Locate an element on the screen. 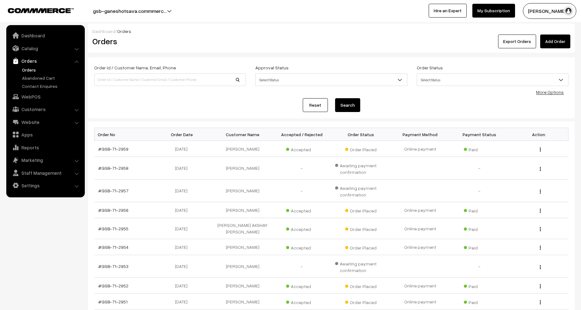 The image size is (581, 310). a: Add Order is located at coordinates (555, 41).